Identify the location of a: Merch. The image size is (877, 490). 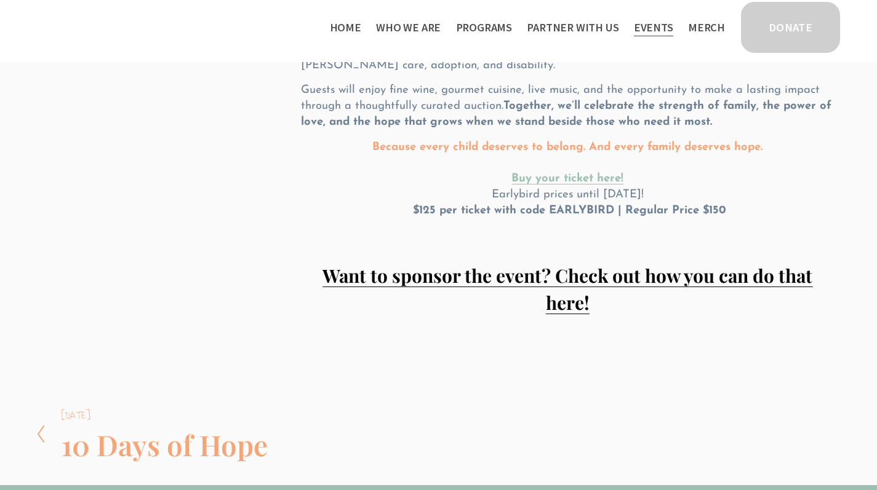
(707, 27).